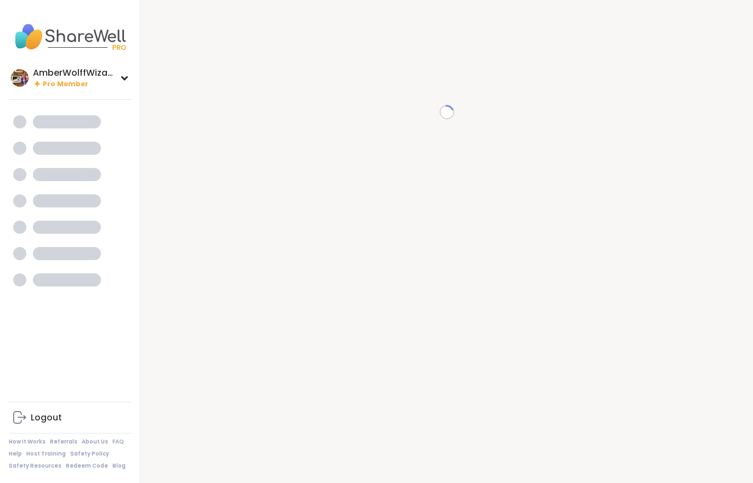 Image resolution: width=753 pixels, height=483 pixels. What do you see at coordinates (65, 84) in the screenshot?
I see `span: Pro Member` at bounding box center [65, 84].